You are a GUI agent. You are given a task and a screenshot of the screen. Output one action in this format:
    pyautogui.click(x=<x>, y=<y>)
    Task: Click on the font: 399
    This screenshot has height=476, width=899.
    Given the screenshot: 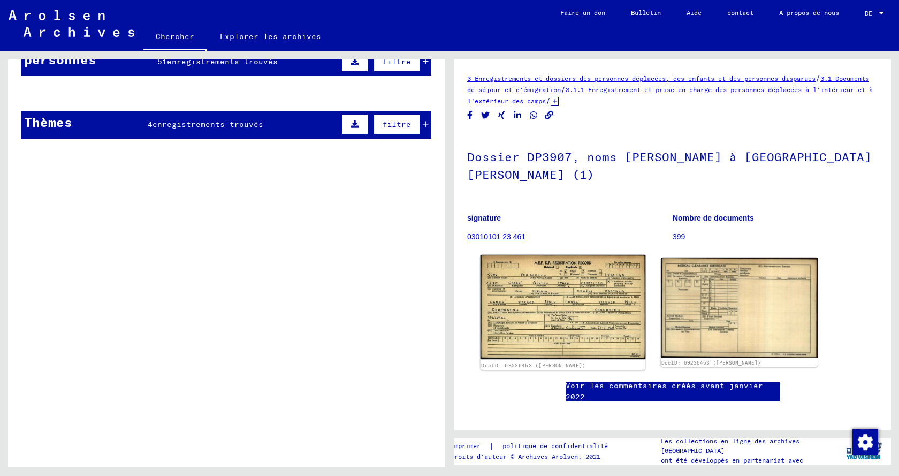 What is the action you would take?
    pyautogui.click(x=678, y=236)
    